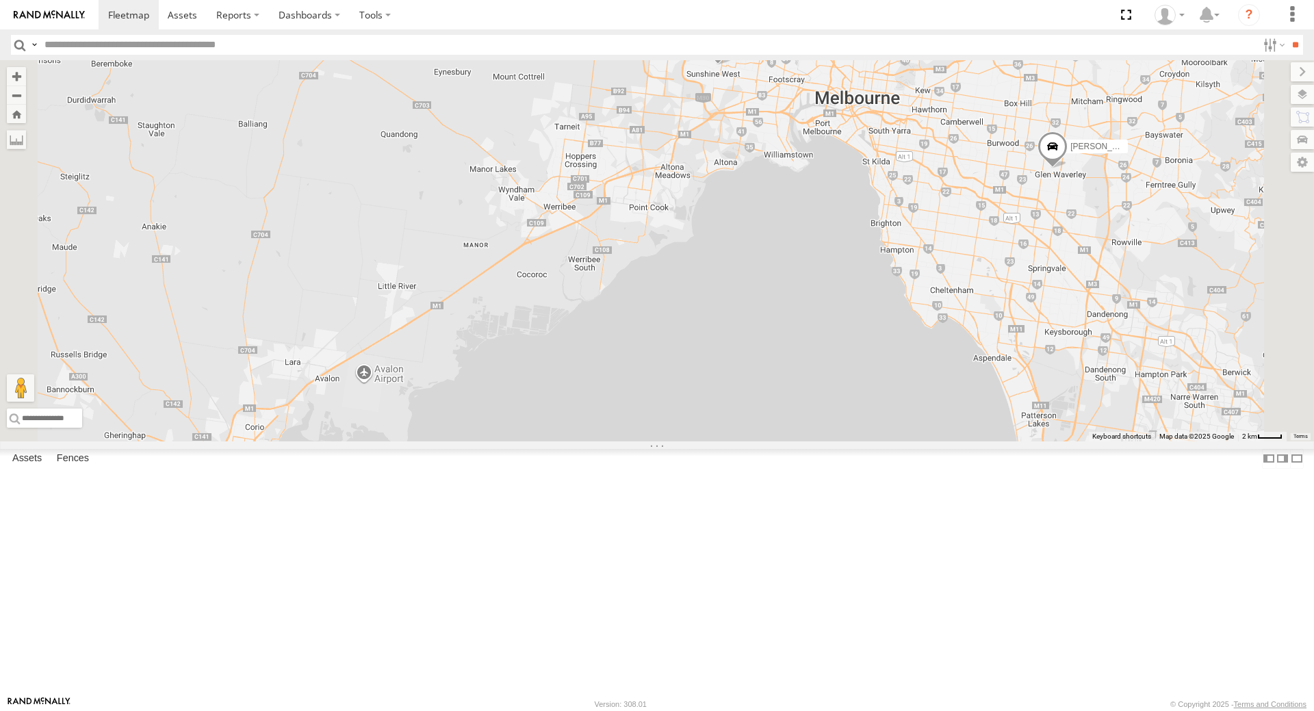 The image size is (1314, 711). I want to click on label: Hide Summary Table, so click(1297, 458).